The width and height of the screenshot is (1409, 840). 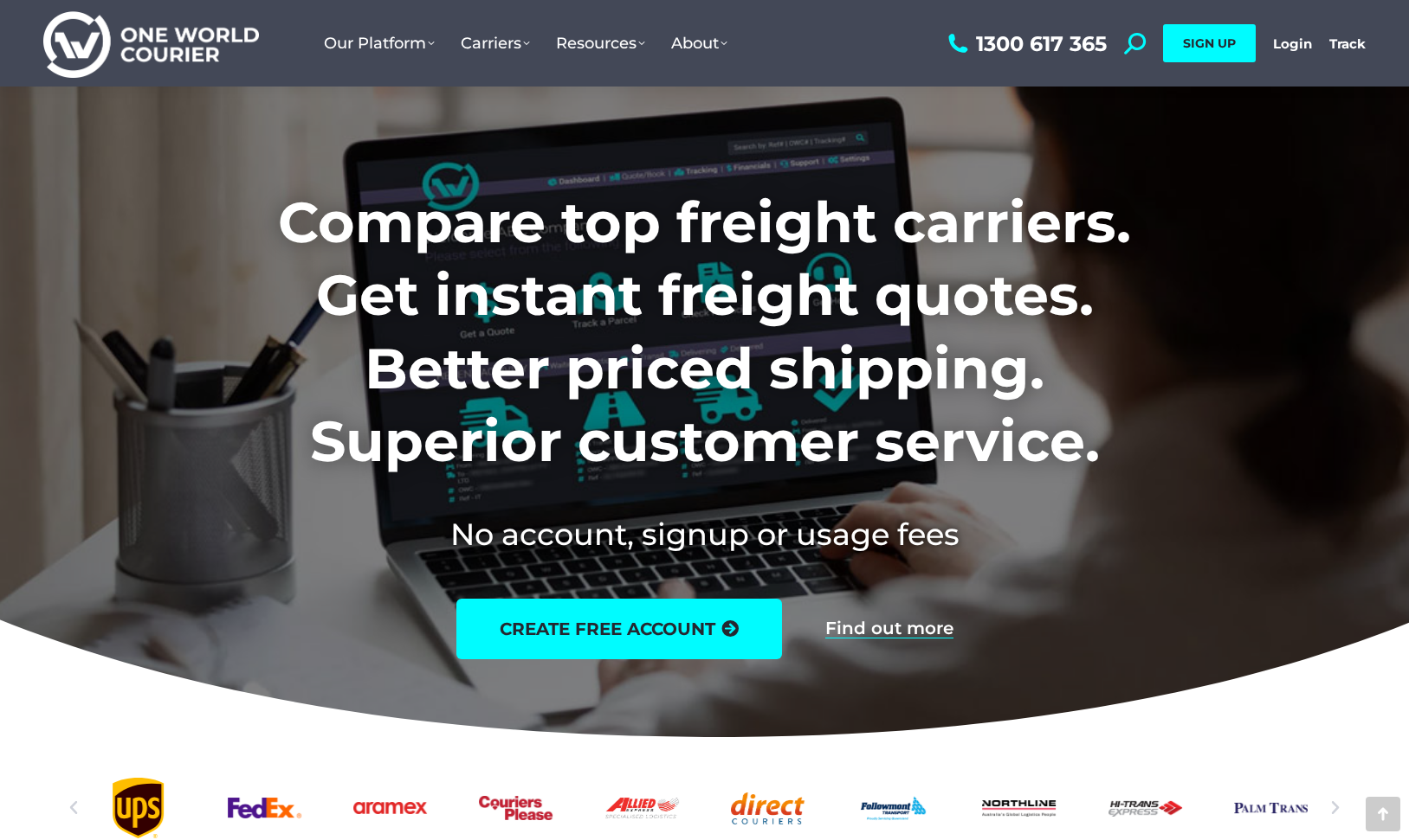 I want to click on a: Hi-Trans_logo, so click(x=1144, y=809).